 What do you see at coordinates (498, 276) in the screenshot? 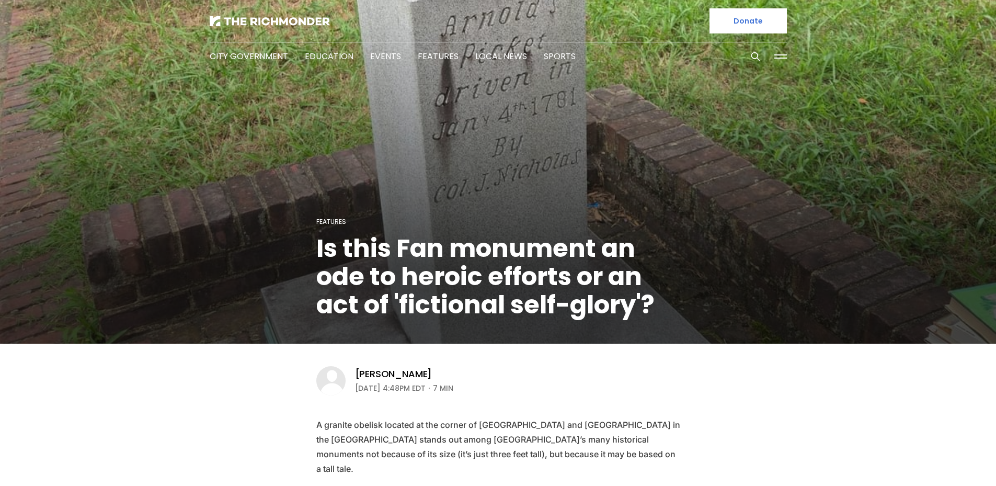
I see `h1: Is this Fan monument an ode to heroic efforts or an act of 'fictional self-glory'?` at bounding box center [498, 276].